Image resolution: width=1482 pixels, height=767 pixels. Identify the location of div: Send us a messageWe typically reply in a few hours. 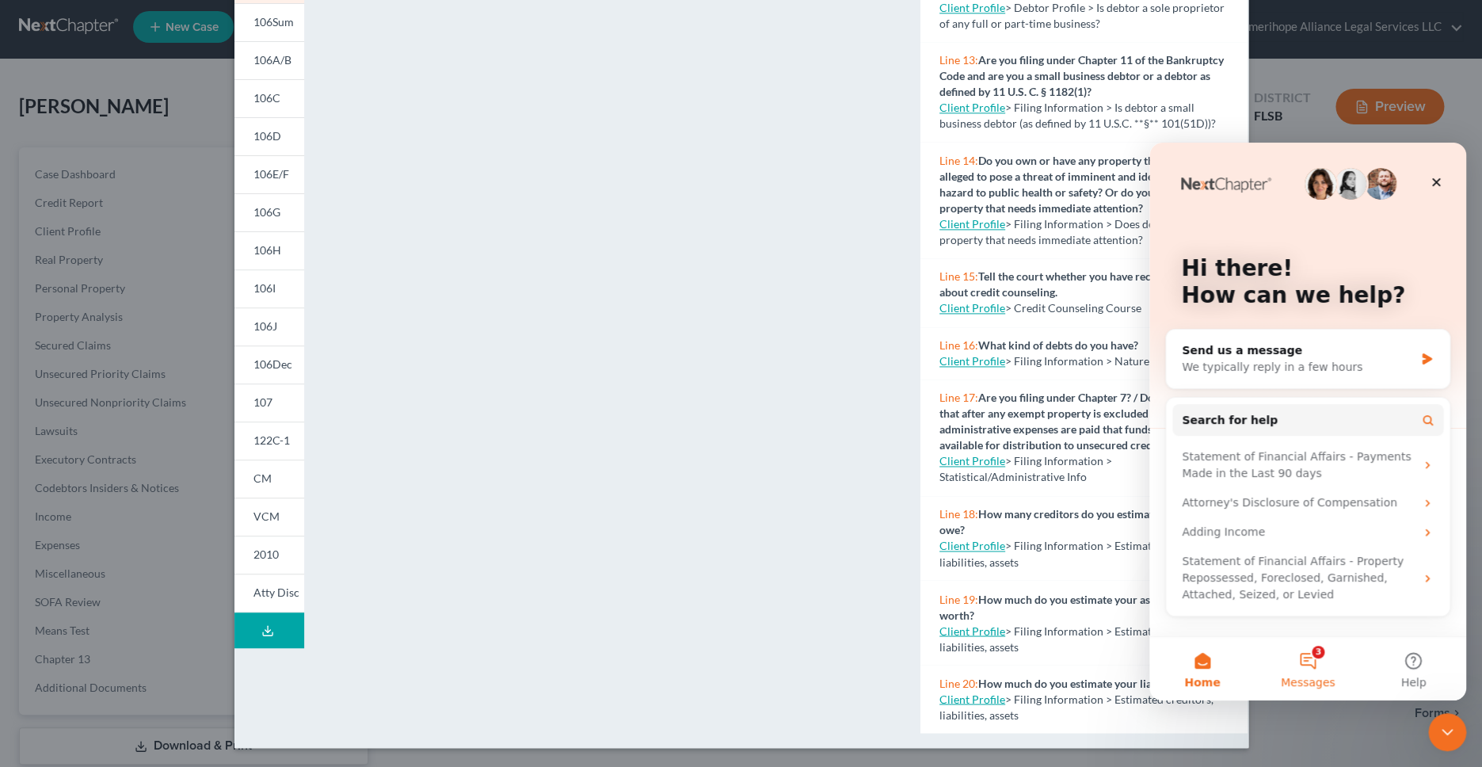
(158, 216).